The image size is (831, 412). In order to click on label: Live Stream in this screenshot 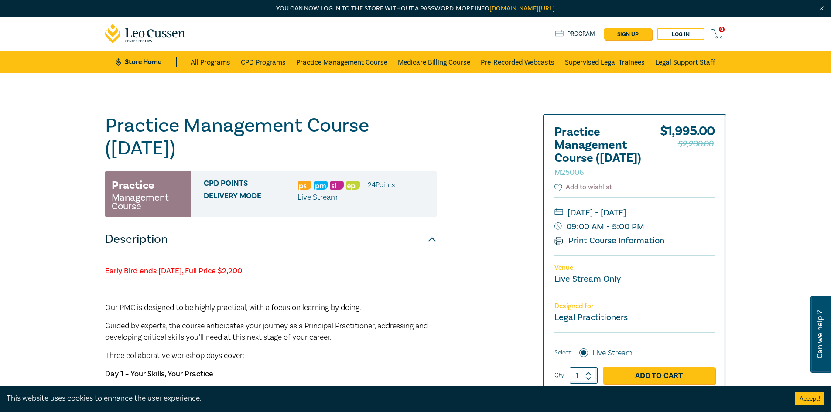, I will do `click(612, 353)`.